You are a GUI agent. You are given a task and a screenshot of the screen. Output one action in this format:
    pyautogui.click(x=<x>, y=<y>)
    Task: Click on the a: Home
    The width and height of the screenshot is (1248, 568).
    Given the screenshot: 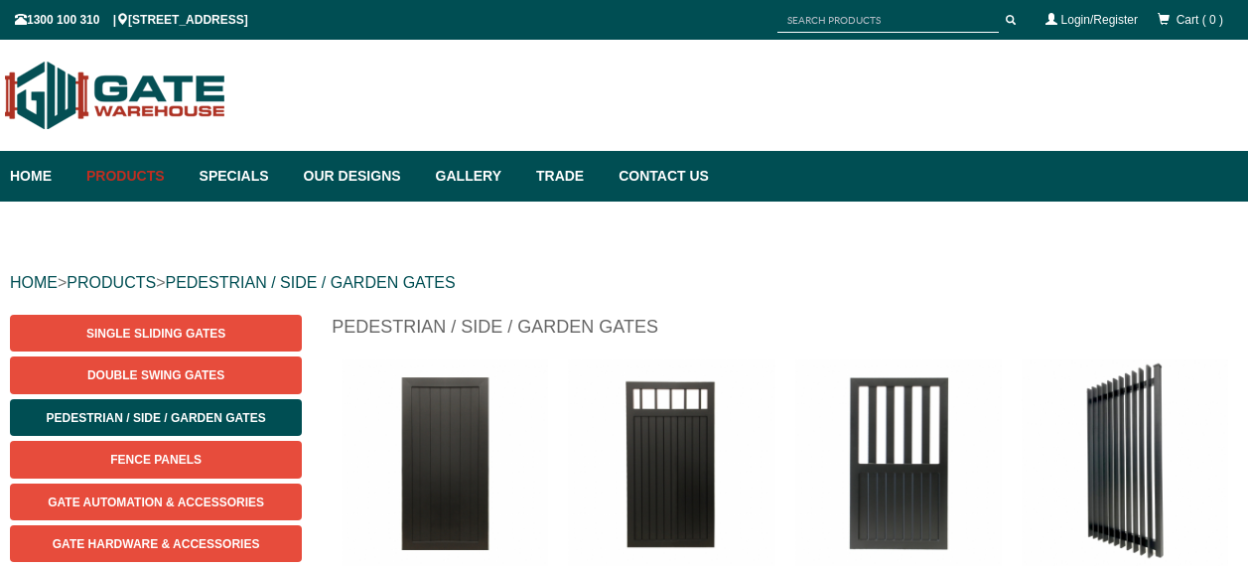 What is the action you would take?
    pyautogui.click(x=43, y=176)
    